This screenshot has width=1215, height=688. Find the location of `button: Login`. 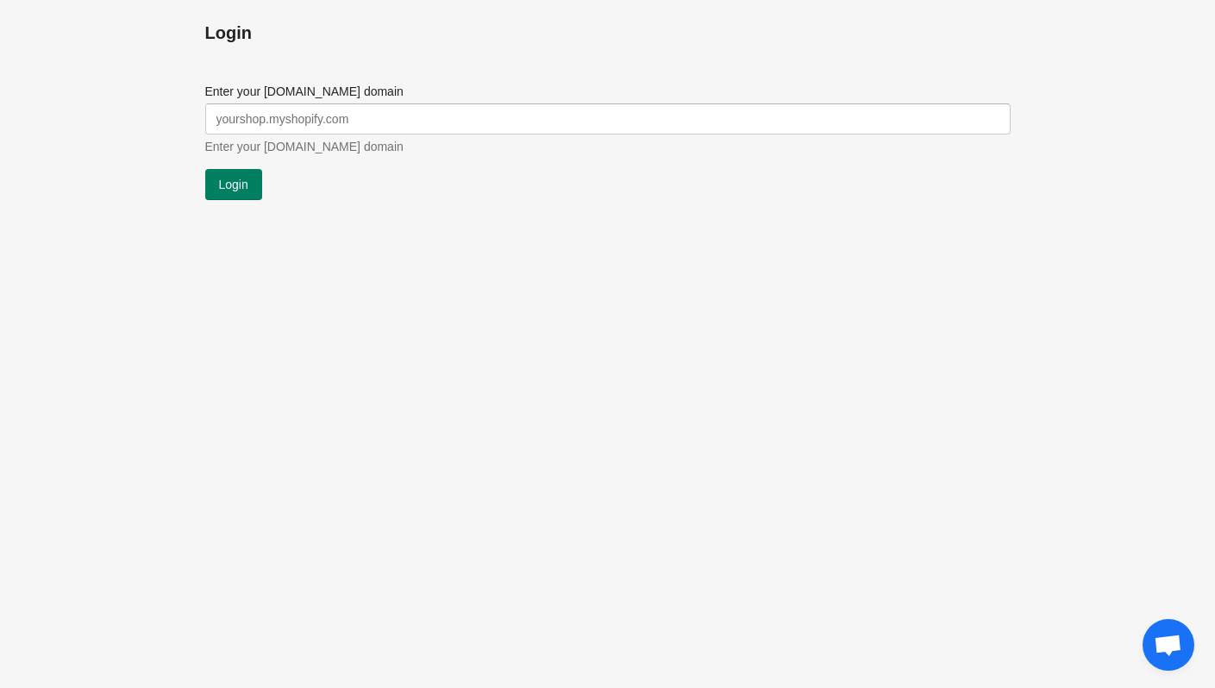

button: Login is located at coordinates (234, 185).